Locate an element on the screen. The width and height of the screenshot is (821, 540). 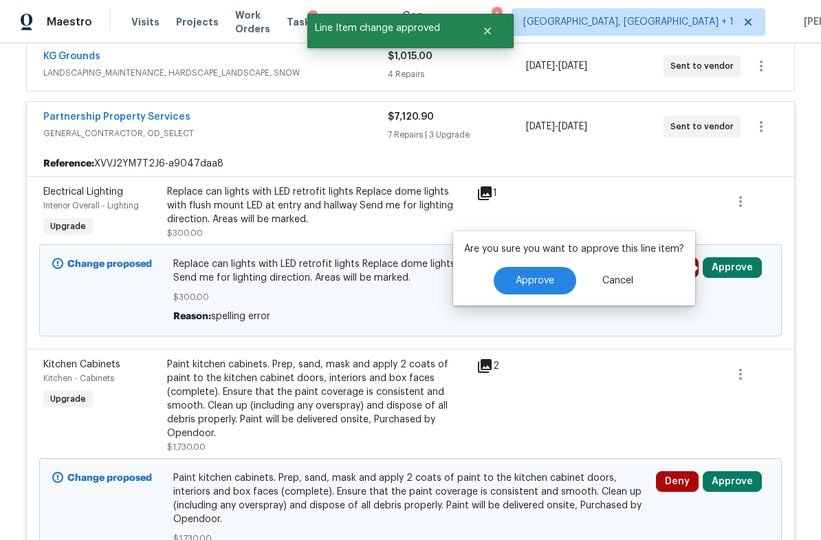
div: 7 Repairs | 3 Upgrade is located at coordinates (457, 135).